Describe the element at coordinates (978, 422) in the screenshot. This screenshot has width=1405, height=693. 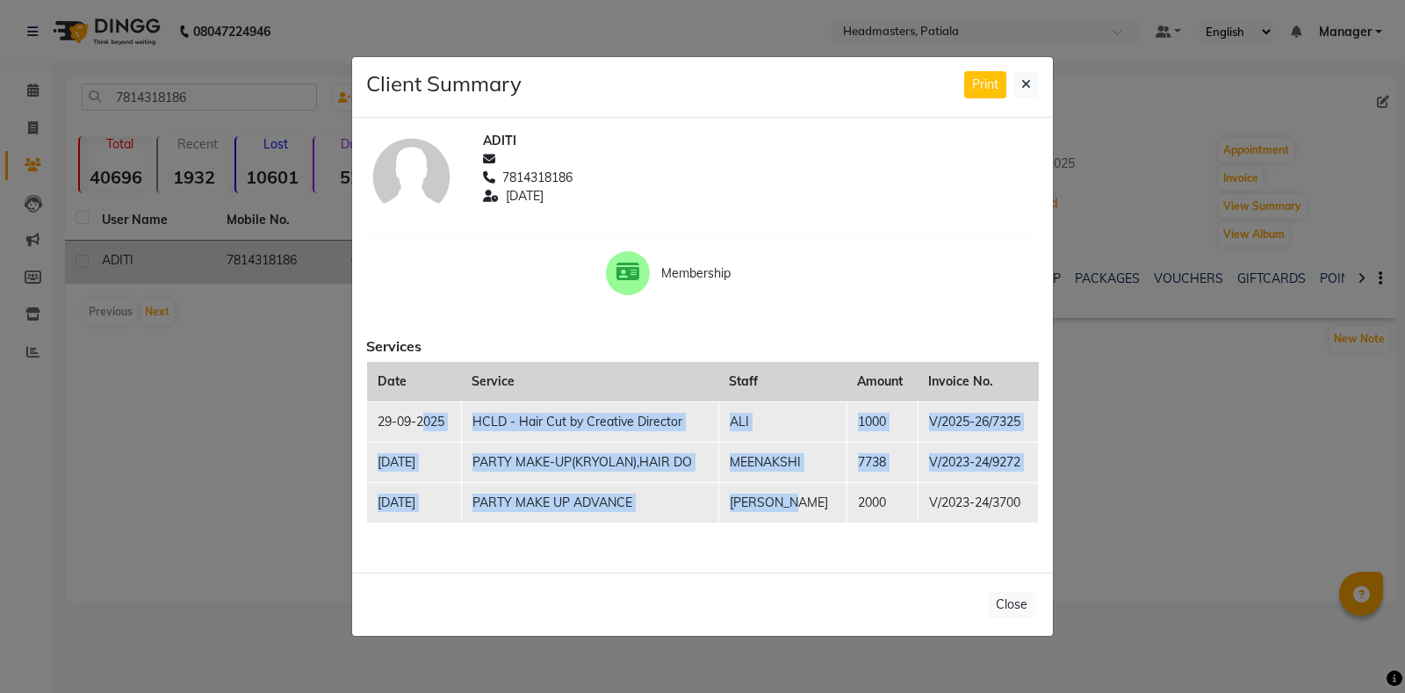
I see `td: V/2025-26/7325` at that location.